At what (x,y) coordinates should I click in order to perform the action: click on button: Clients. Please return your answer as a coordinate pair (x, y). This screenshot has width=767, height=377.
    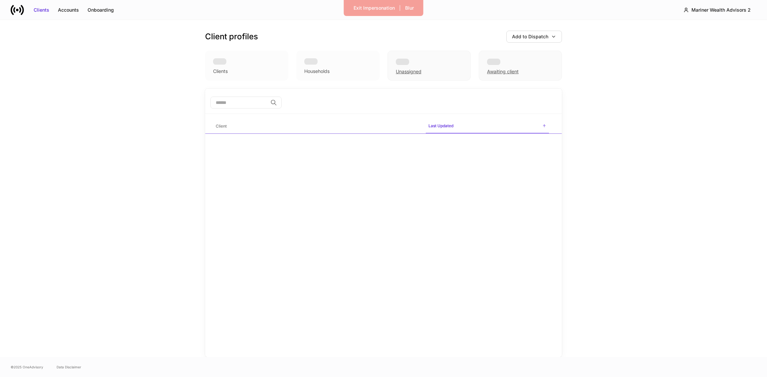
    Looking at the image, I should click on (41, 10).